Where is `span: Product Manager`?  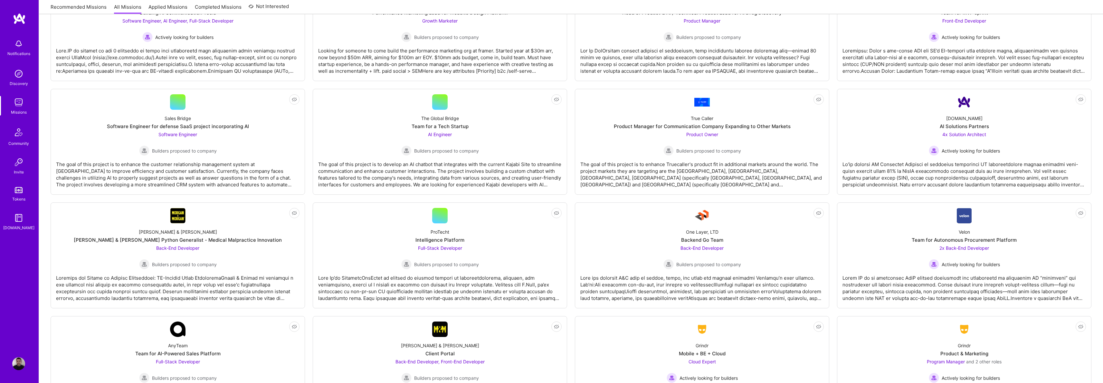
span: Product Manager is located at coordinates (702, 21).